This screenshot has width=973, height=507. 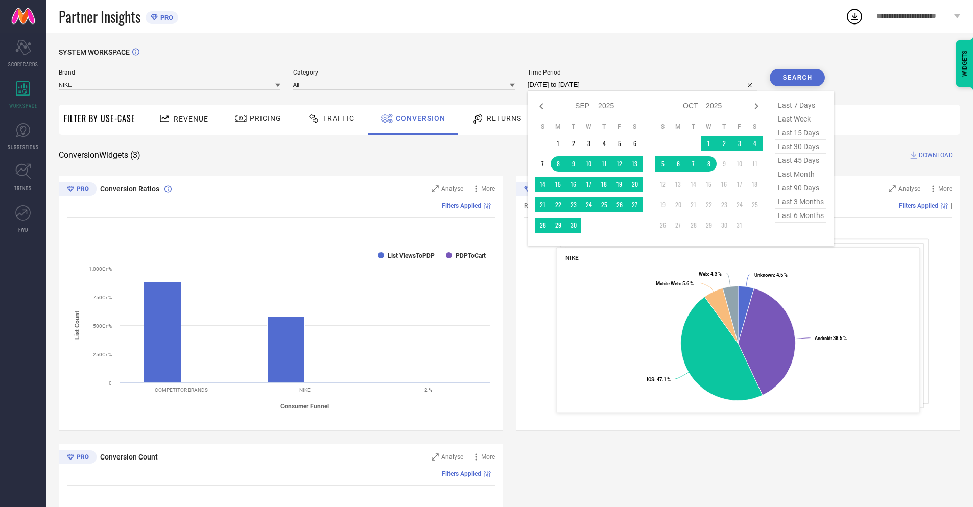 What do you see at coordinates (23, 147) in the screenshot?
I see `span: SUGGESTIONS` at bounding box center [23, 147].